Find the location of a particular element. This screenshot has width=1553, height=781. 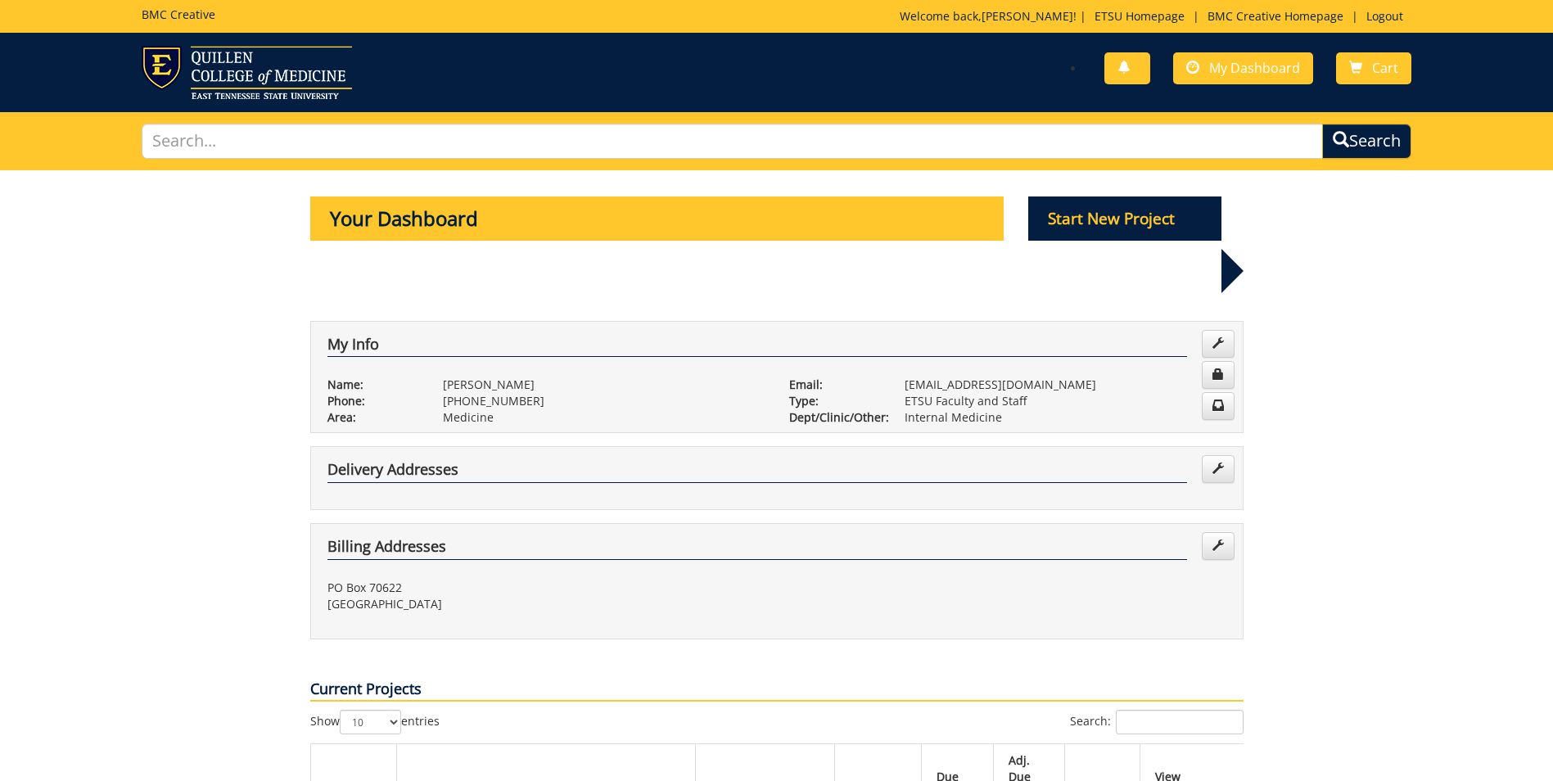

a: BMC Creative Homepage is located at coordinates (1276, 16).